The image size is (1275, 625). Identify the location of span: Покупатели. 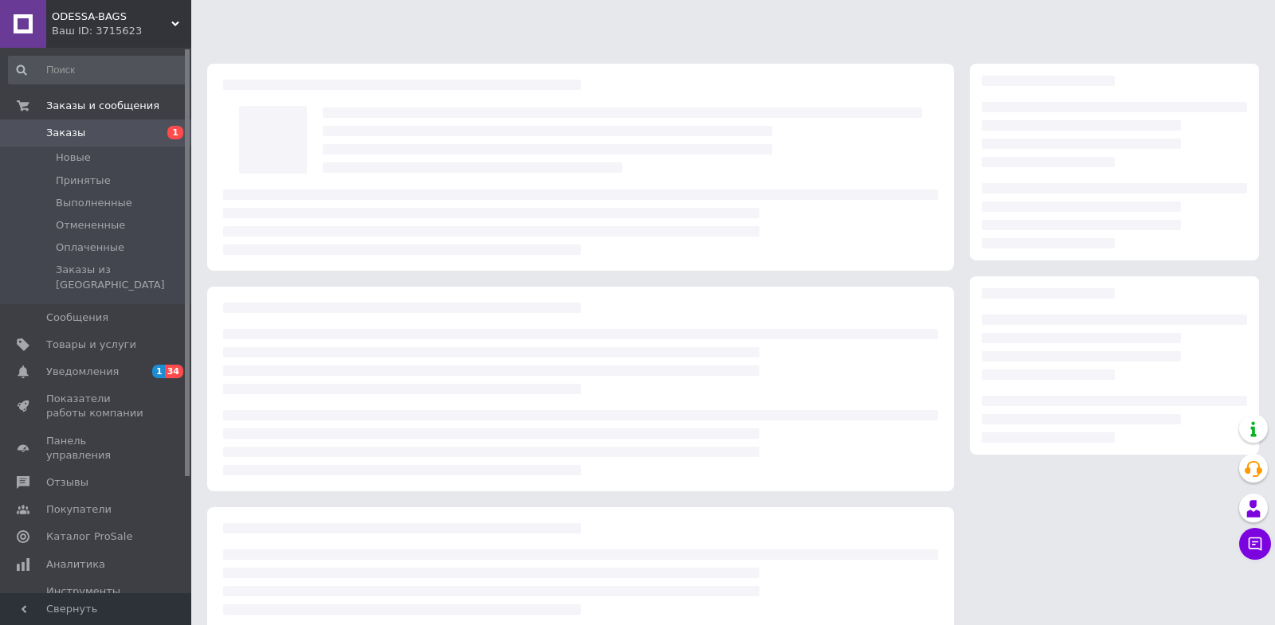
(79, 510).